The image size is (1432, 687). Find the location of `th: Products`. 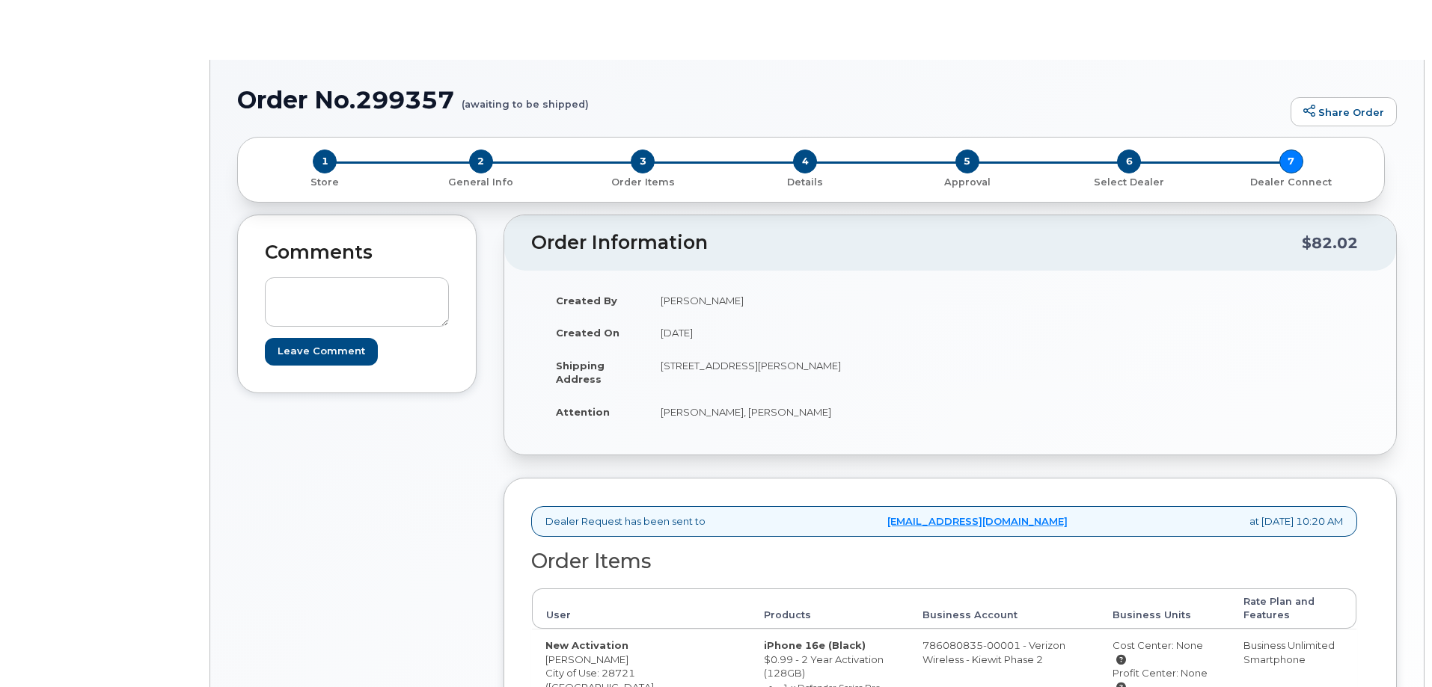

th: Products is located at coordinates (830, 609).